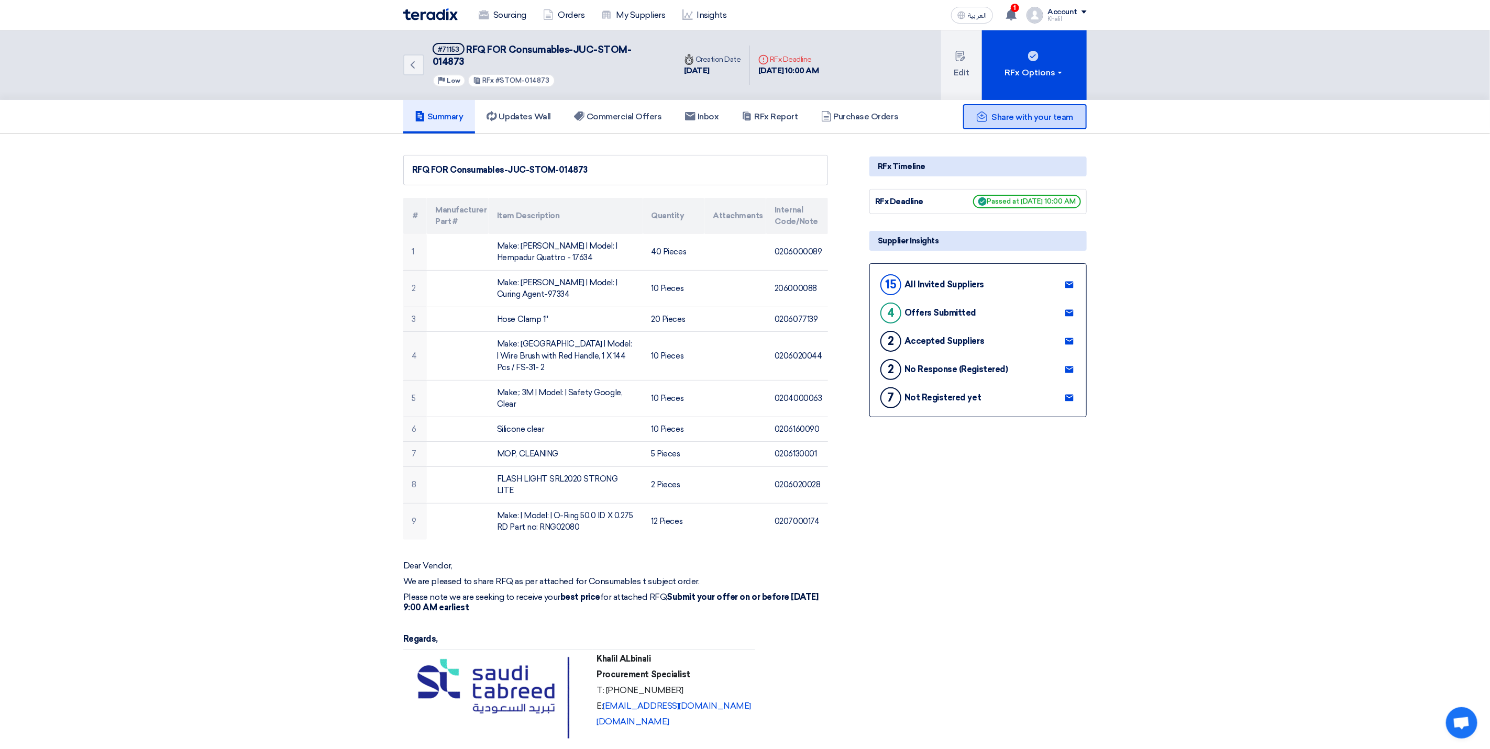 This screenshot has height=749, width=1490. What do you see at coordinates (1015, 8) in the screenshot?
I see `span: 1` at bounding box center [1015, 8].